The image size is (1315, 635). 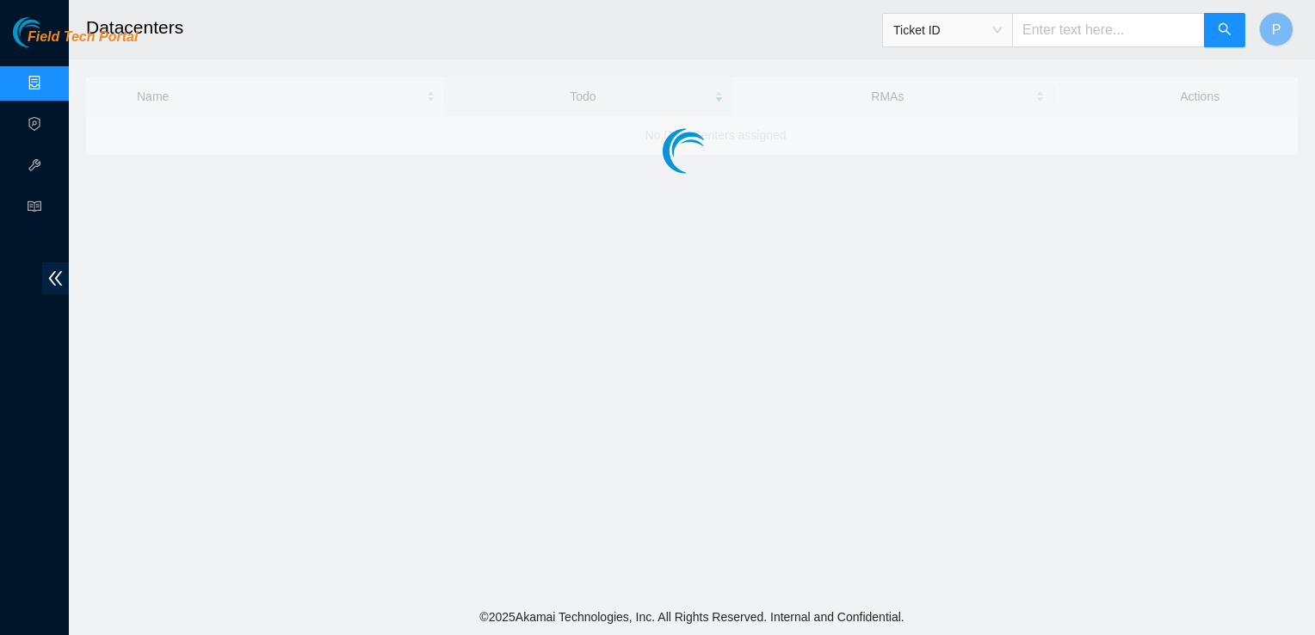 I want to click on span: Field Tech Portal, so click(x=83, y=37).